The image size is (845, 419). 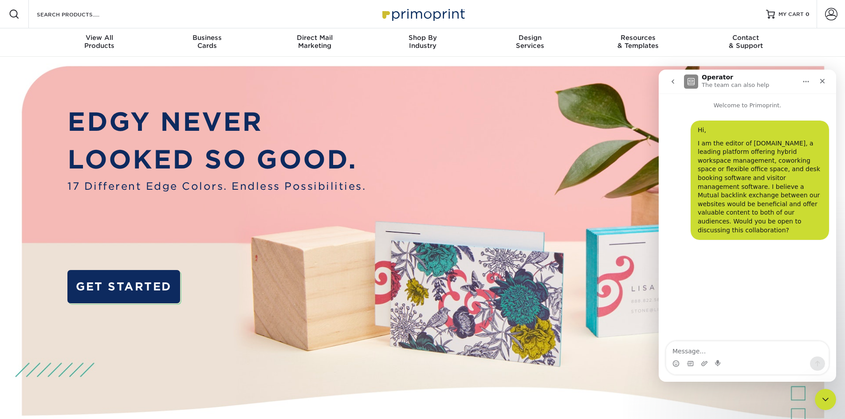 I want to click on div: Cards, so click(x=207, y=42).